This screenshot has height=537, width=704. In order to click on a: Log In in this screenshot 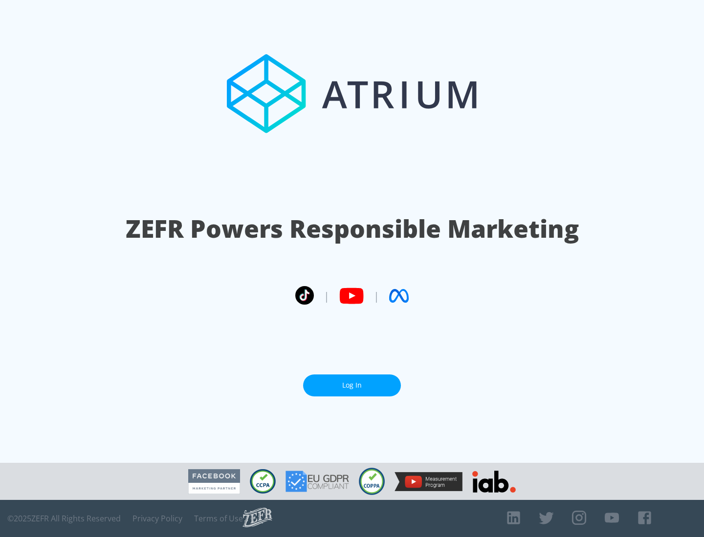, I will do `click(352, 386)`.